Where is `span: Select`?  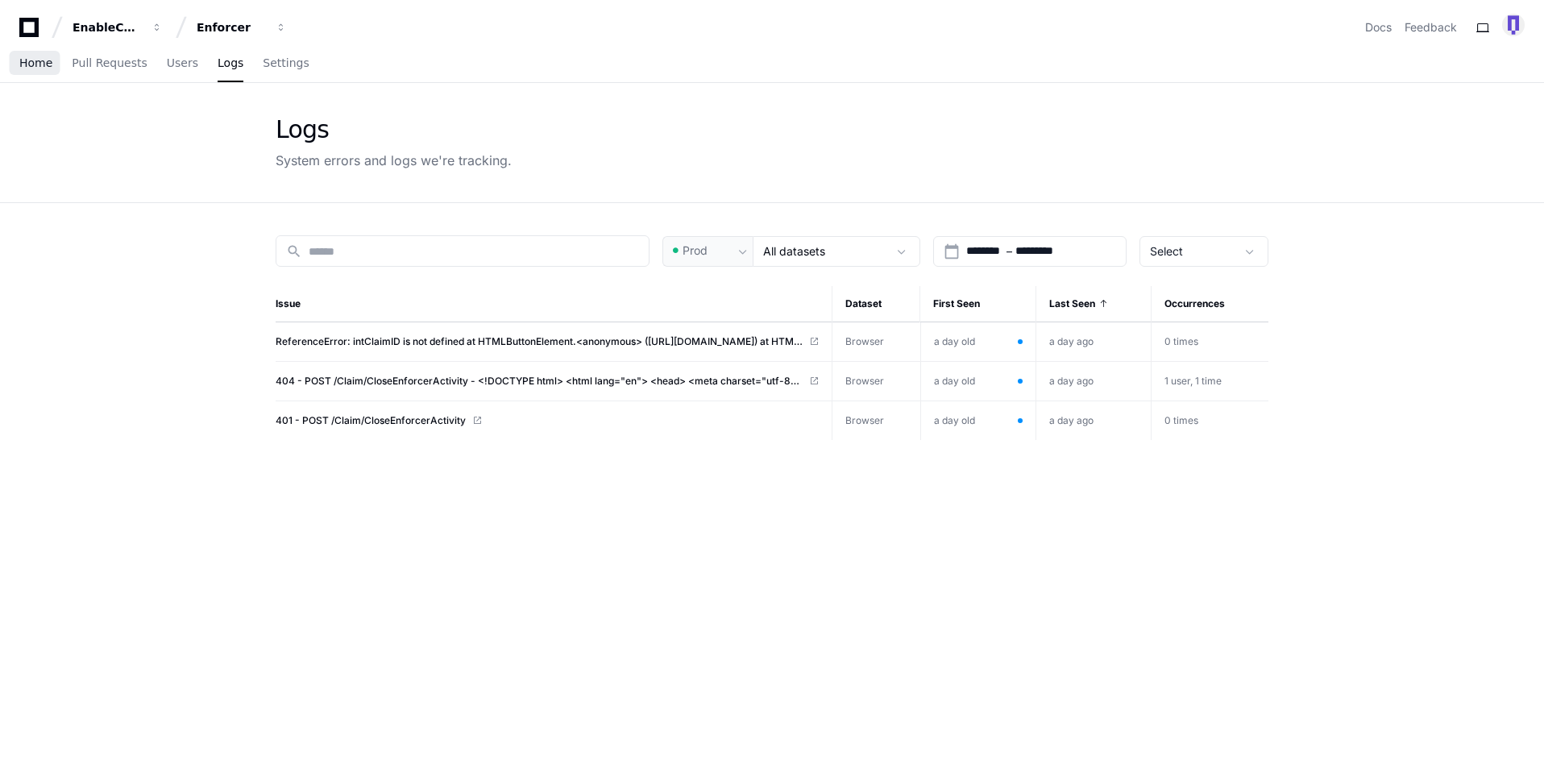 span: Select is located at coordinates (1166, 251).